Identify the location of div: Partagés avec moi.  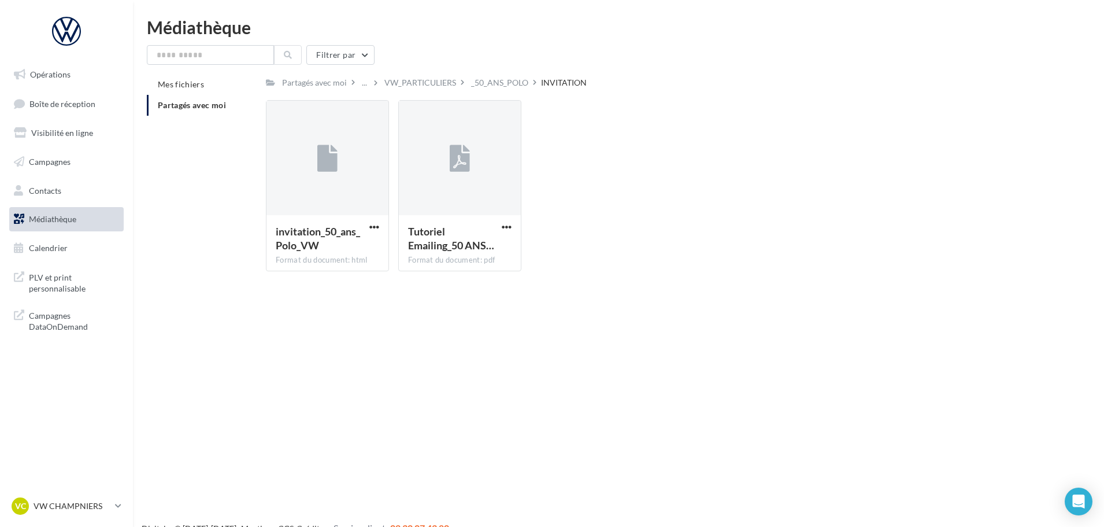
(315, 83).